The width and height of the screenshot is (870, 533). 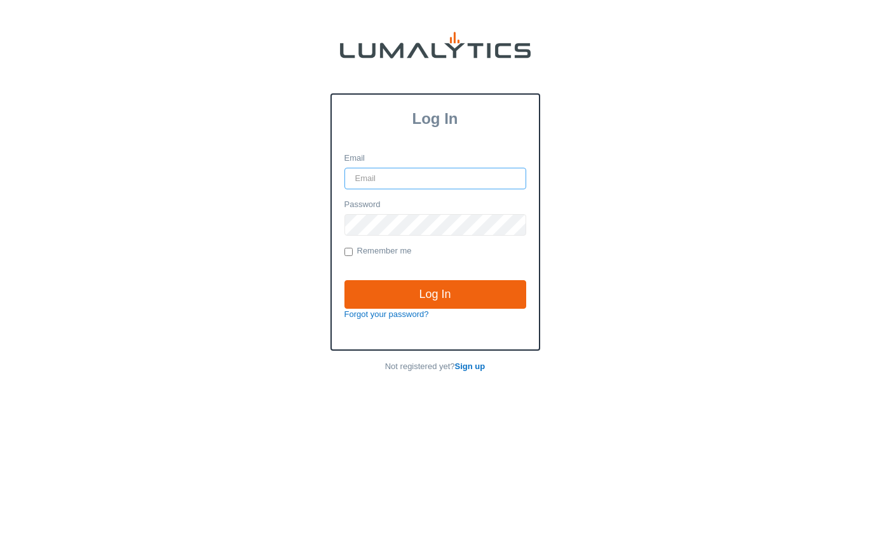 I want to click on img: lumalytics-black-e9b537c871f77d9ce8d3a6940f85695cd68c596e3f819dc492052d1098752254.png, so click(x=436, y=45).